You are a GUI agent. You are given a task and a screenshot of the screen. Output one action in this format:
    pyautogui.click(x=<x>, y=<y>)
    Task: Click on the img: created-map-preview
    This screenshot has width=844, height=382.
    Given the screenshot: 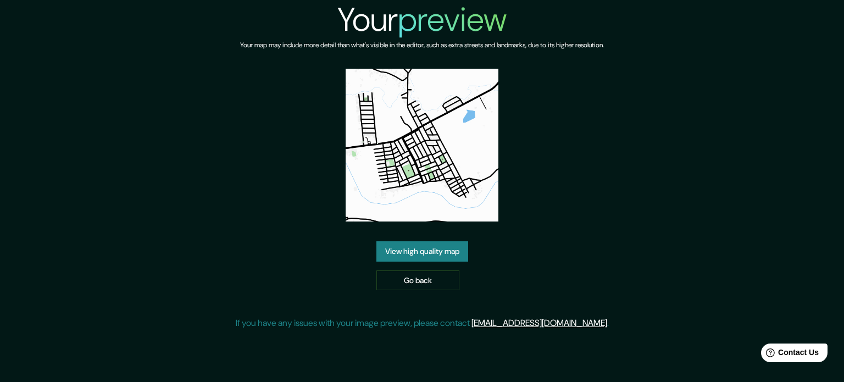 What is the action you would take?
    pyautogui.click(x=422, y=145)
    